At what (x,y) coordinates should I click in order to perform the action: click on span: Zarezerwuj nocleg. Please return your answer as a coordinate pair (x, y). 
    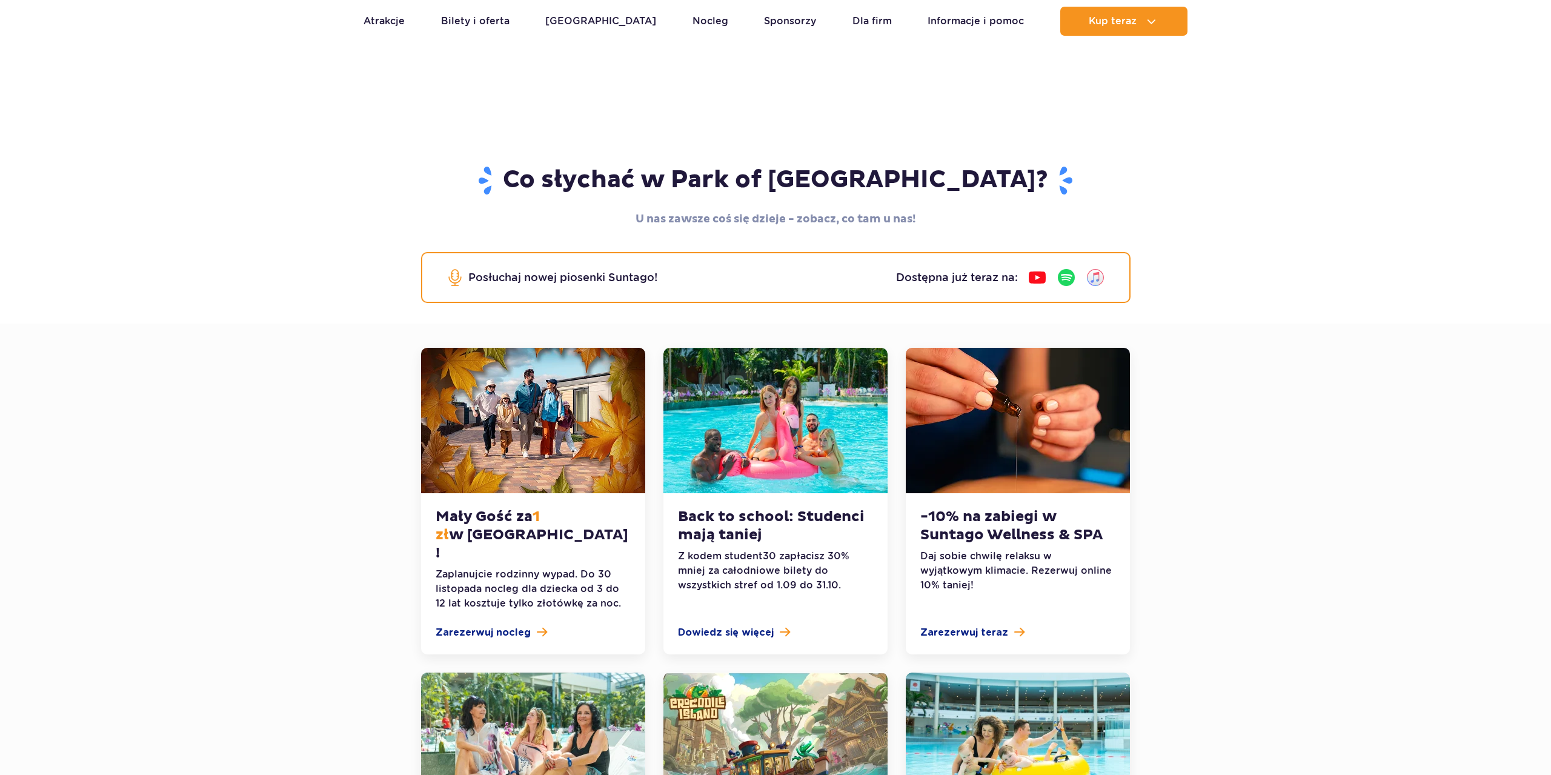
    Looking at the image, I should click on (483, 633).